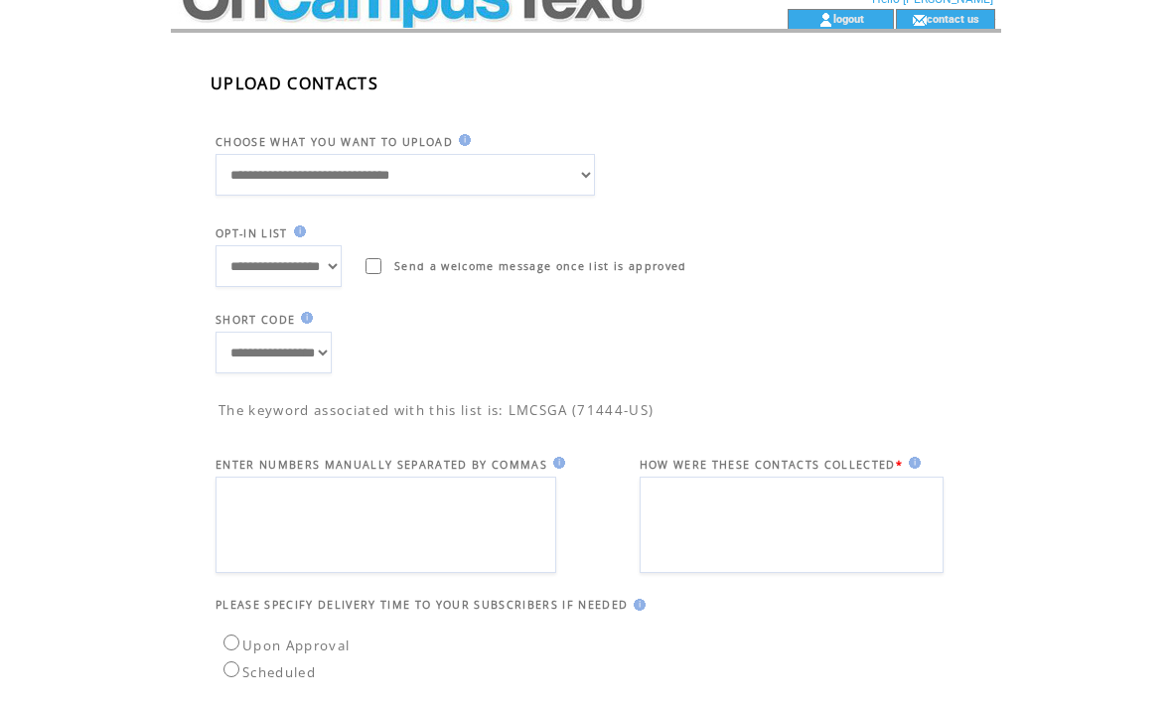  Describe the element at coordinates (255, 320) in the screenshot. I see `span: SHORT CODE` at that location.